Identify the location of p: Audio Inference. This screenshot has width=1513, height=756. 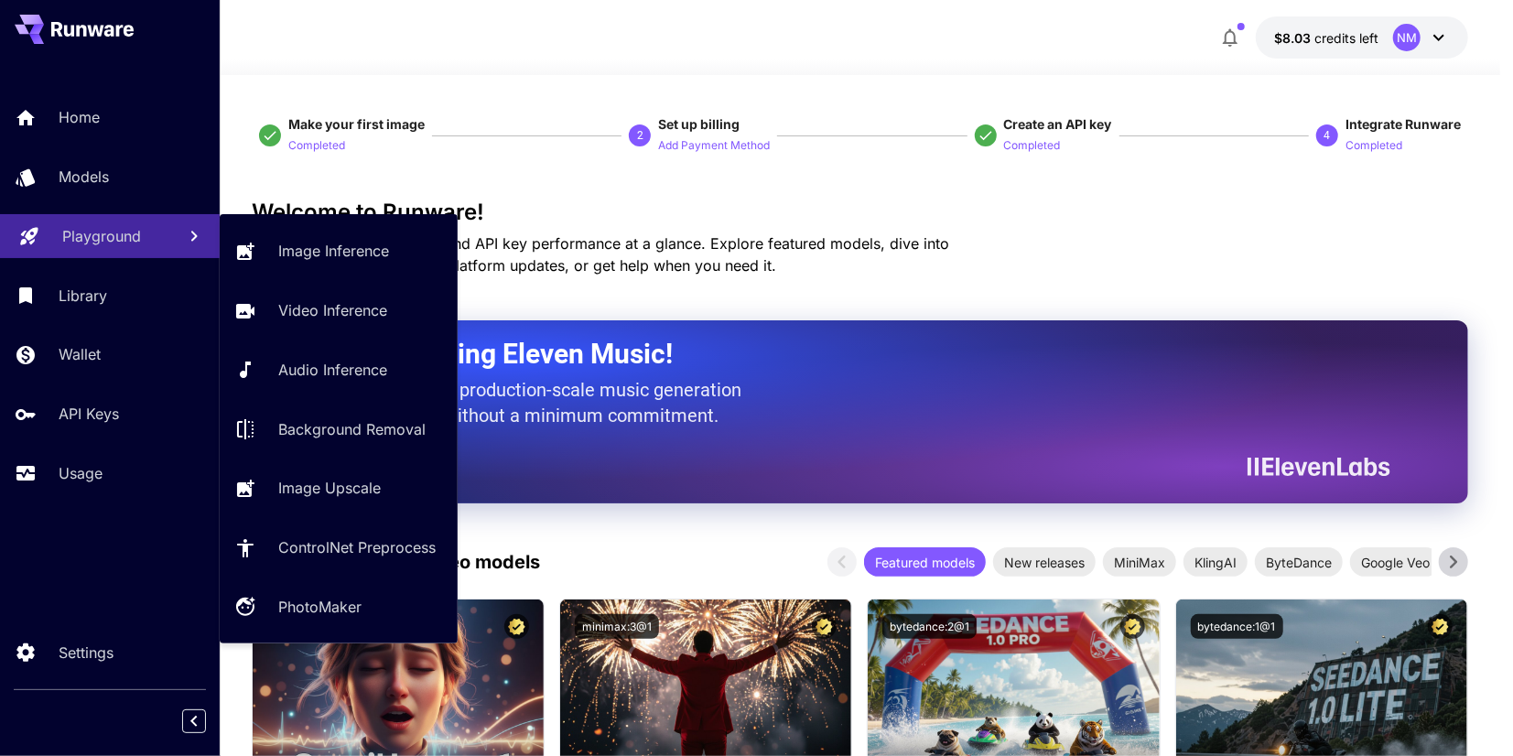
(332, 370).